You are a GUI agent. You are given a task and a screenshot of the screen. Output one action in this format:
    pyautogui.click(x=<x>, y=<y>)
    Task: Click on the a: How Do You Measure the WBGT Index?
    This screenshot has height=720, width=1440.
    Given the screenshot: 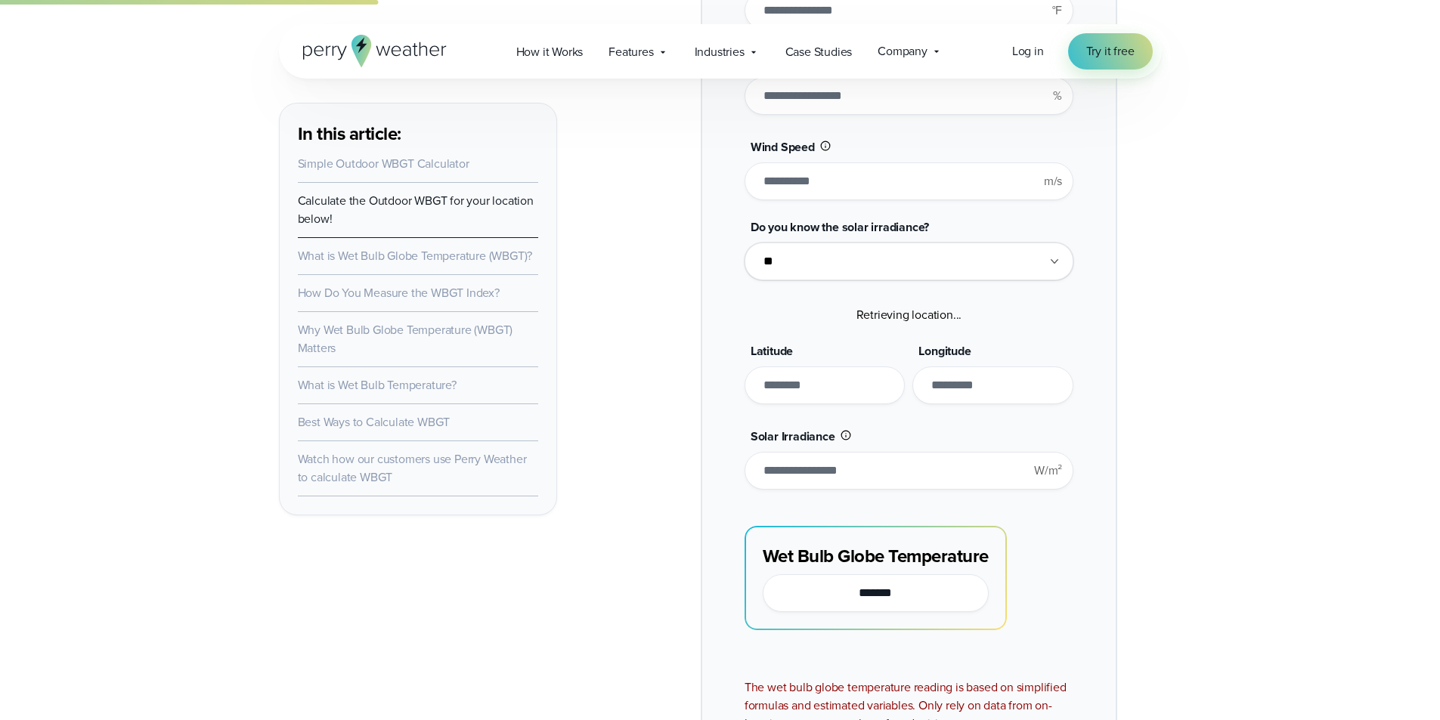 What is the action you would take?
    pyautogui.click(x=398, y=293)
    